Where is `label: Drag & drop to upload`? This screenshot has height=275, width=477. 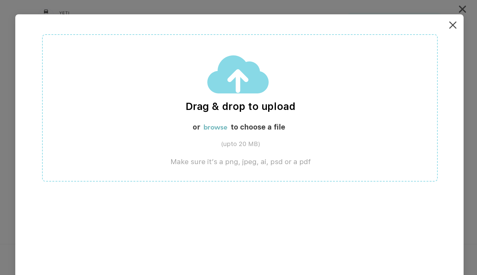 label: Drag & drop to upload is located at coordinates (240, 107).